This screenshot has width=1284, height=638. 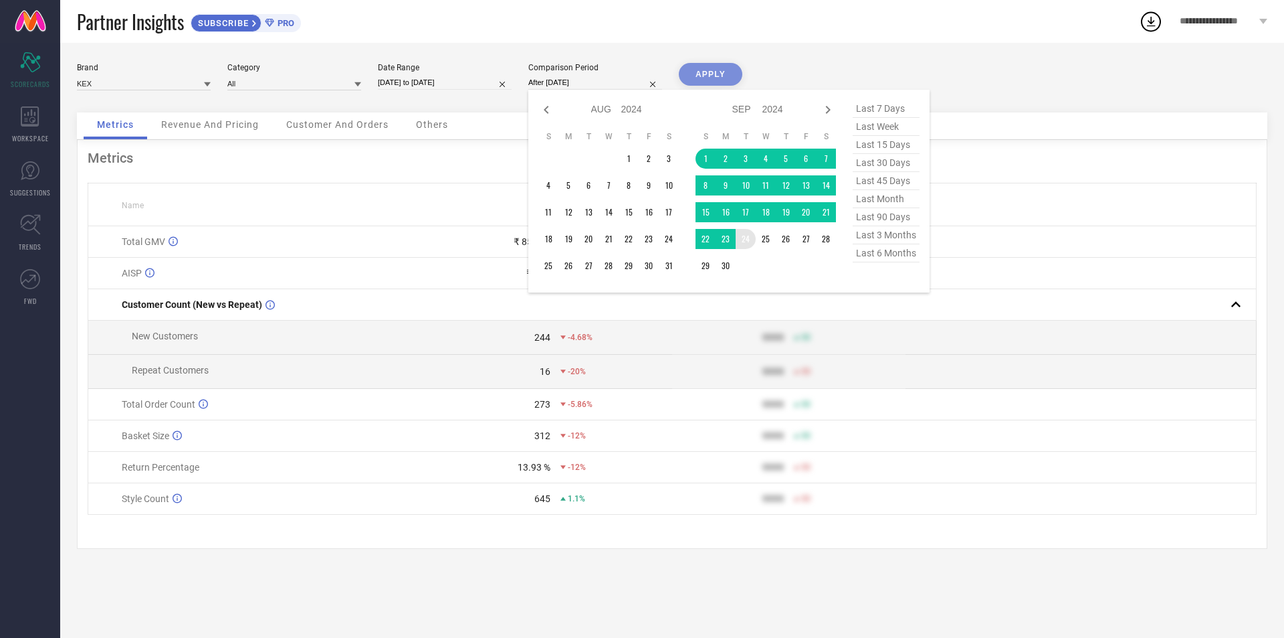 I want to click on td: Sat Aug 24 2024, so click(x=669, y=239).